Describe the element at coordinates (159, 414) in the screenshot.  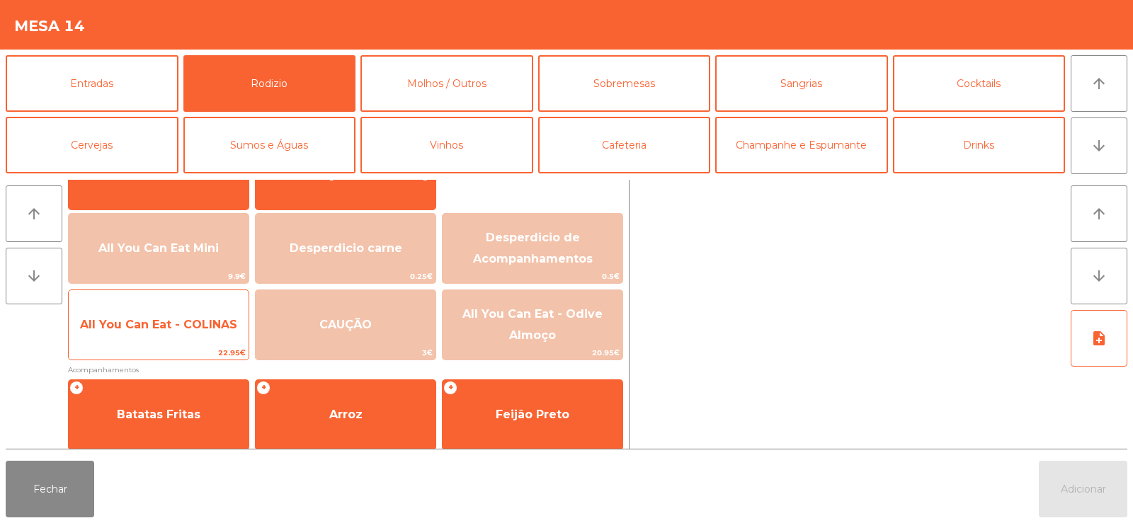
I see `span: Batatas Fritas` at that location.